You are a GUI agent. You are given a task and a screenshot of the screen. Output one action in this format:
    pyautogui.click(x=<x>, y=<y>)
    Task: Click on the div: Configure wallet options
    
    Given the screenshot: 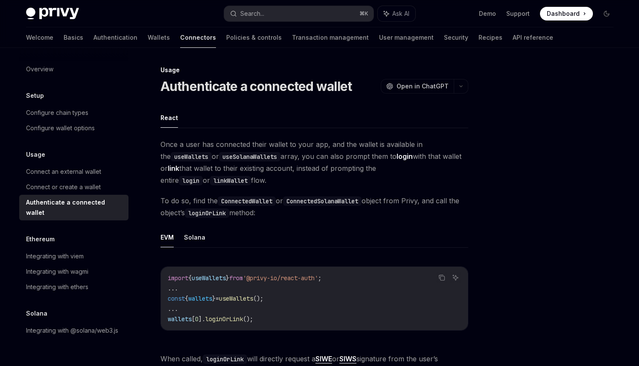 What is the action you would take?
    pyautogui.click(x=60, y=128)
    